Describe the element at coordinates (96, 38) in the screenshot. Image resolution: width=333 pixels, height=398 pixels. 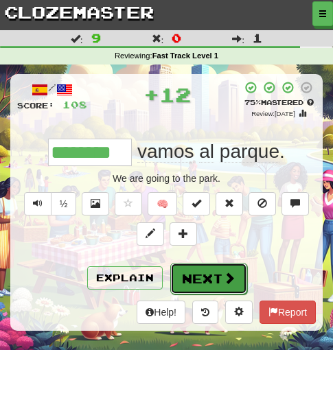
I see `span: 9` at that location.